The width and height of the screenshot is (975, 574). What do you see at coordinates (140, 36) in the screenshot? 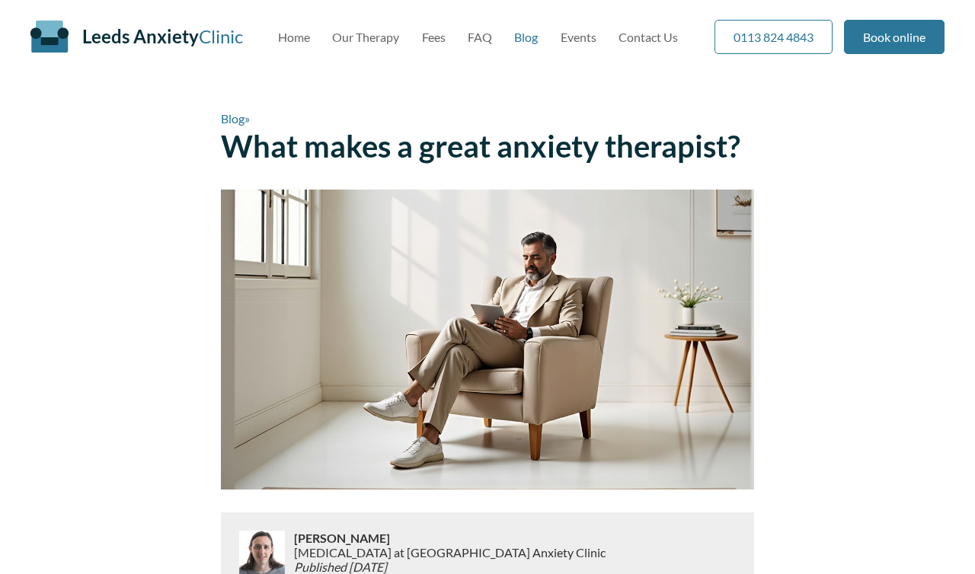
I see `span: Leeds Anxiety` at bounding box center [140, 36].